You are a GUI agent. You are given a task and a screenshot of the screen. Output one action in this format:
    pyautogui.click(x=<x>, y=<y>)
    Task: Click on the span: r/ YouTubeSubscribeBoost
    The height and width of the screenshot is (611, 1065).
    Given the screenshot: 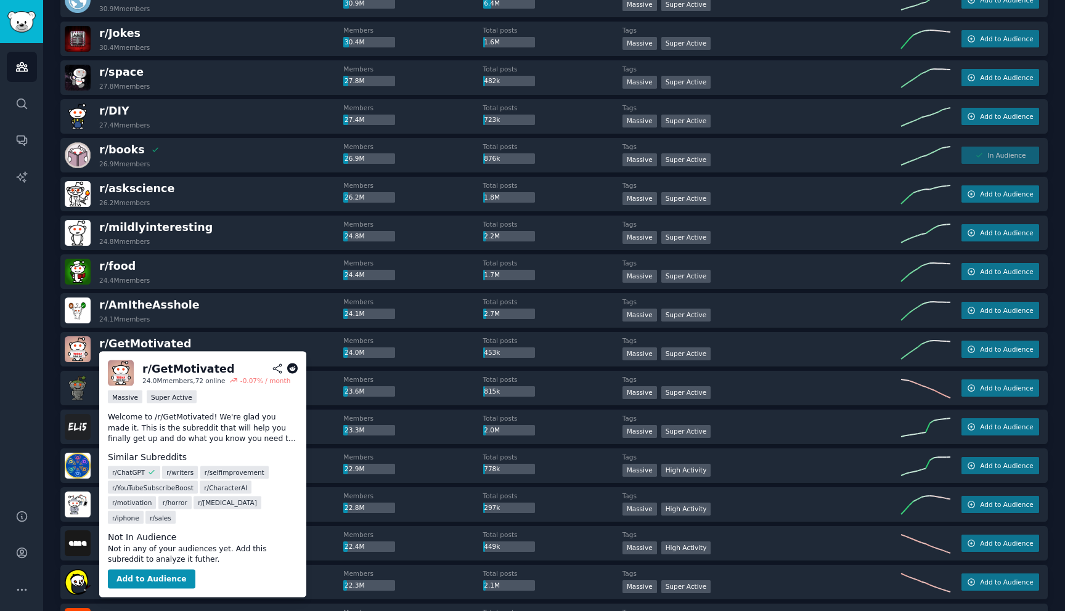 What is the action you would take?
    pyautogui.click(x=153, y=487)
    